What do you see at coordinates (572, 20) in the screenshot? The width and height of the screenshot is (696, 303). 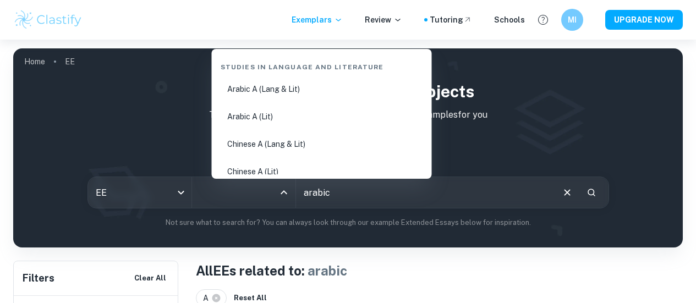 I see `button: MI` at bounding box center [572, 20].